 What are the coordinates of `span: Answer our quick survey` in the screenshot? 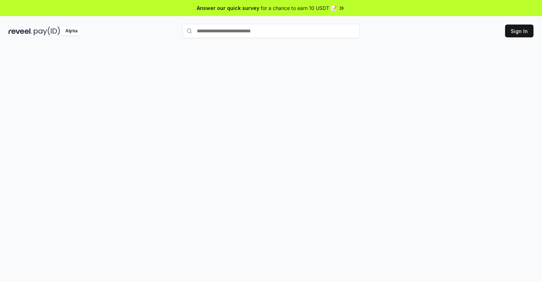 It's located at (228, 8).